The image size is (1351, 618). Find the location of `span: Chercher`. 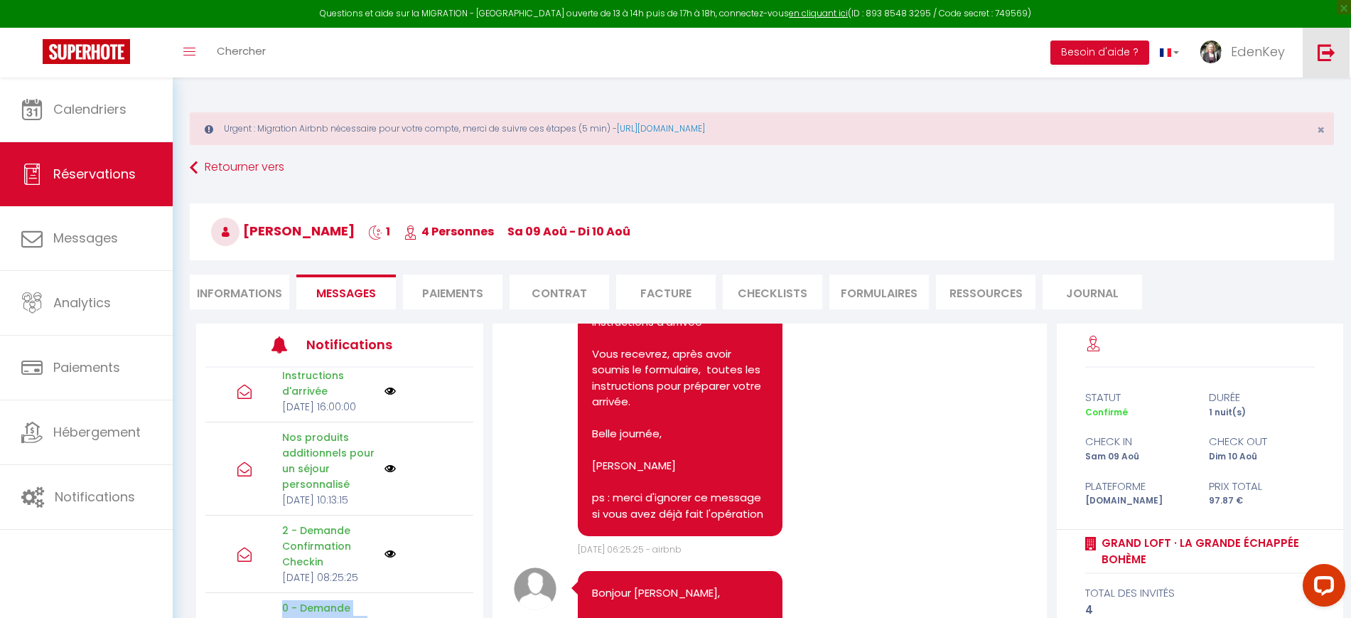

span: Chercher is located at coordinates (241, 50).